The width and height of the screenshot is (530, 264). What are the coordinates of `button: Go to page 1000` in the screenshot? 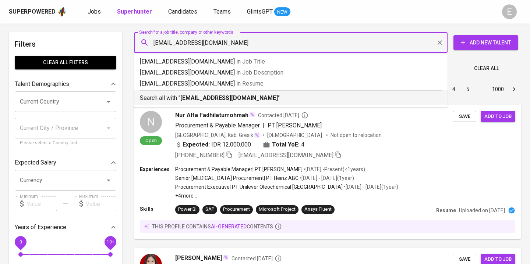 It's located at (498, 89).